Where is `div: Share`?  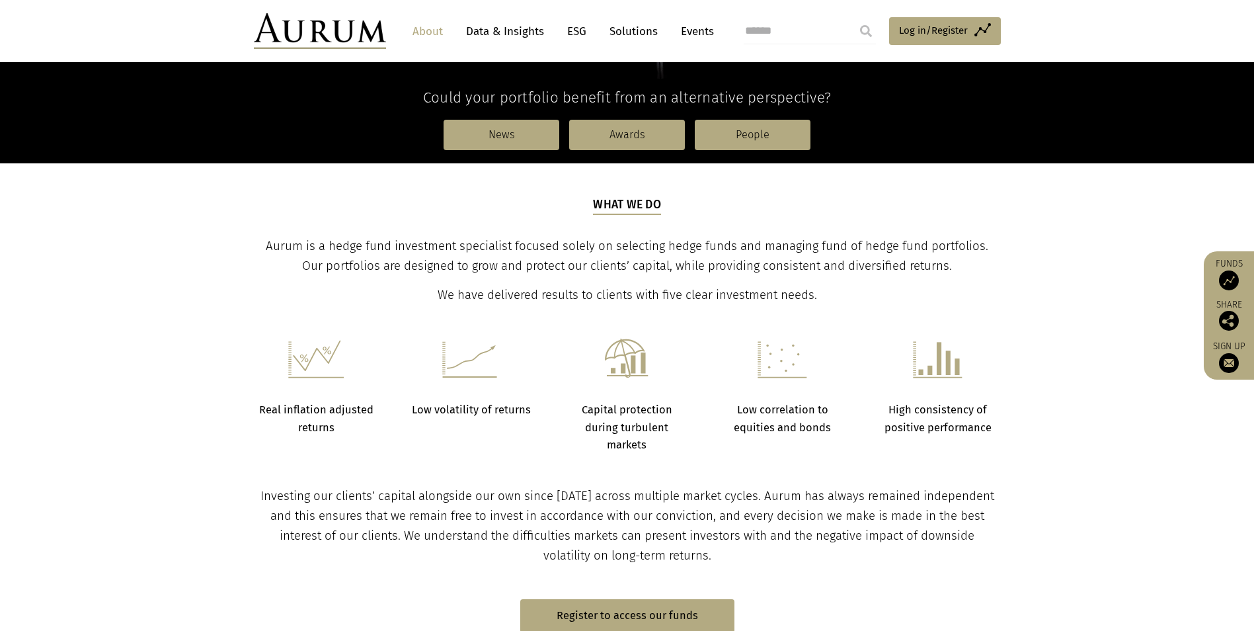
div: Share is located at coordinates (1229, 315).